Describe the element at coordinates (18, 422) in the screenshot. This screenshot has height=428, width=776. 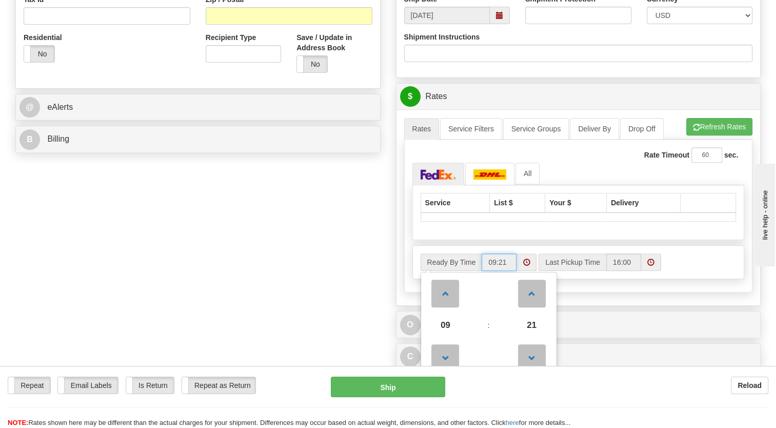
I see `span: NOTE:` at that location.